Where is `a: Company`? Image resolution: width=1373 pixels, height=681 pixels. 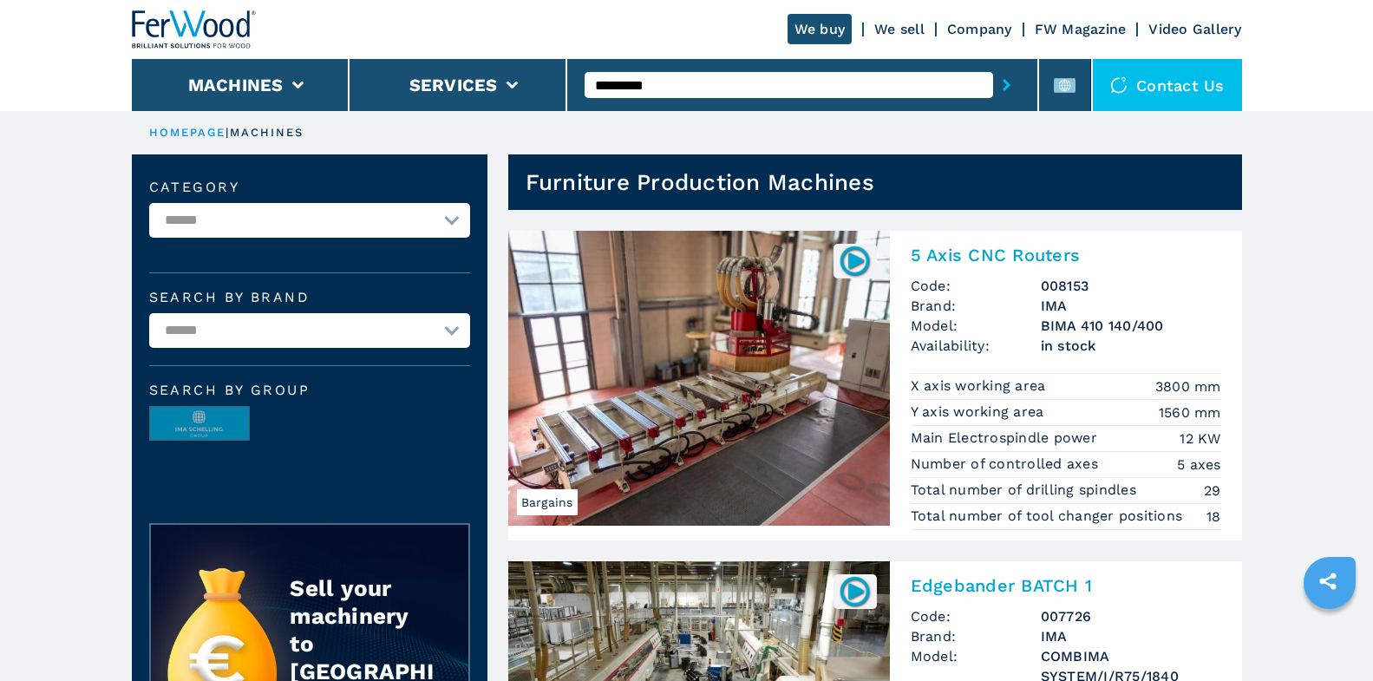 a: Company is located at coordinates (979, 29).